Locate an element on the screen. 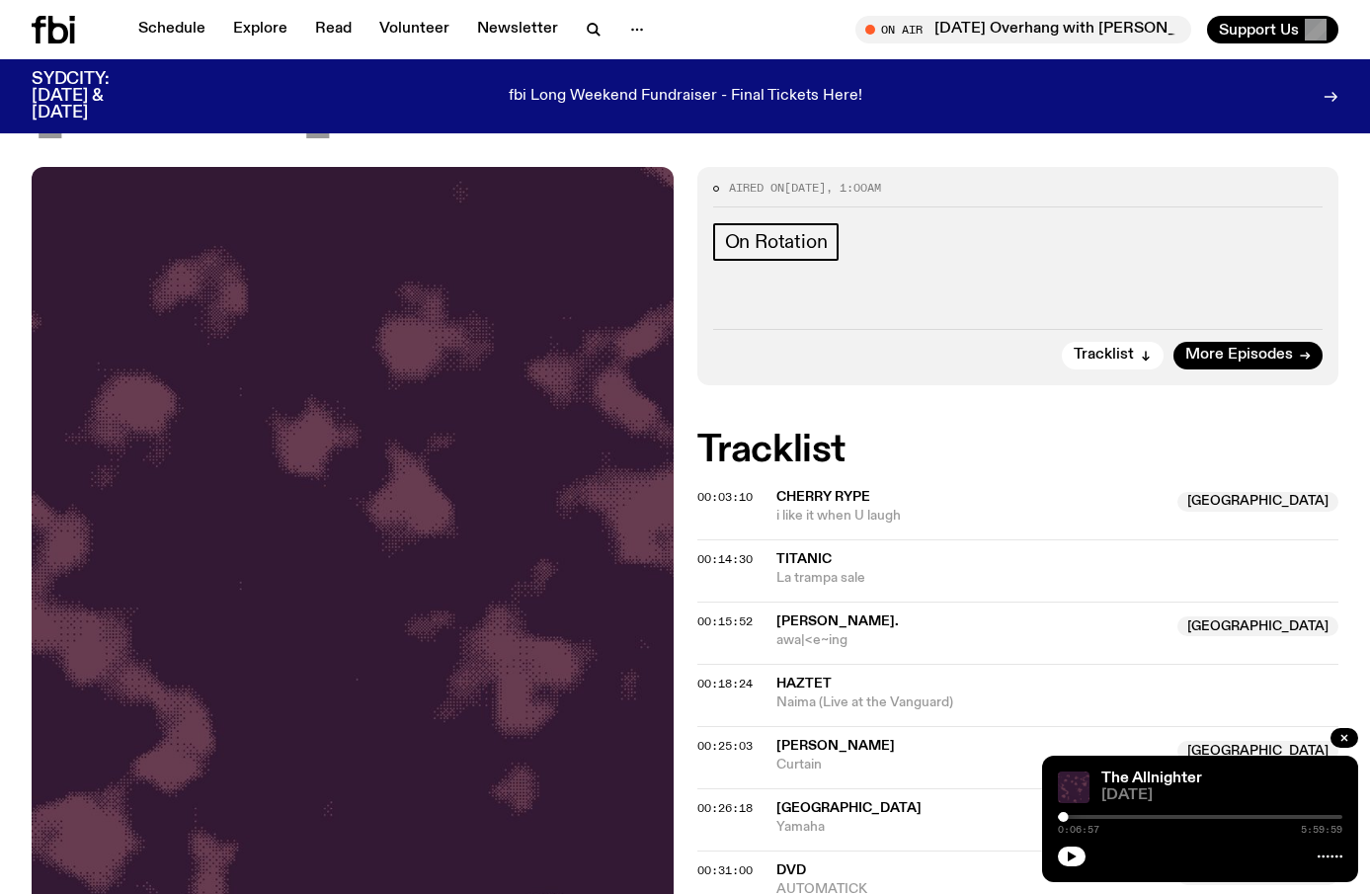  a: Schedule is located at coordinates (172, 30).